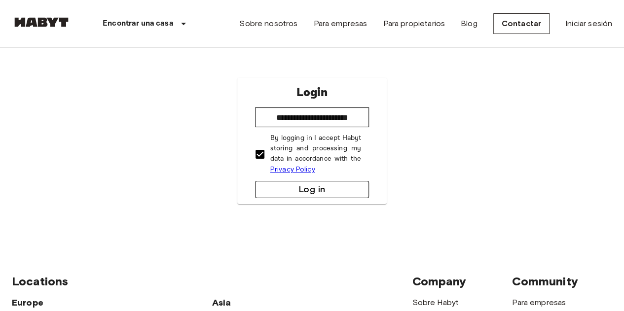  I want to click on a: Contactar, so click(521, 24).